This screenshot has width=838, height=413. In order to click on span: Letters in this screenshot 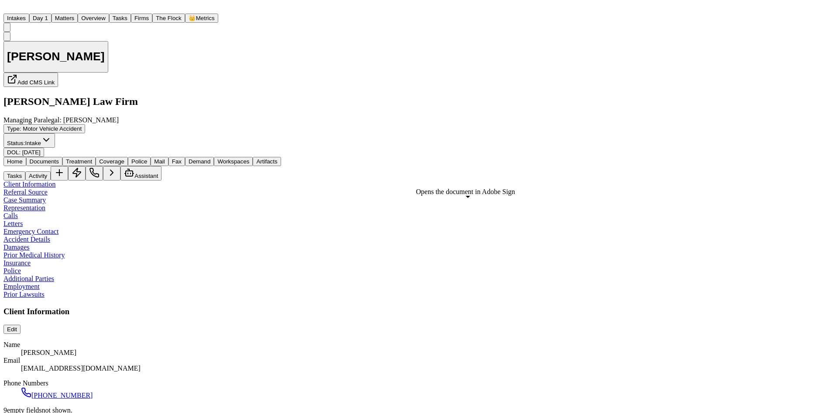, I will do `click(13, 223)`.